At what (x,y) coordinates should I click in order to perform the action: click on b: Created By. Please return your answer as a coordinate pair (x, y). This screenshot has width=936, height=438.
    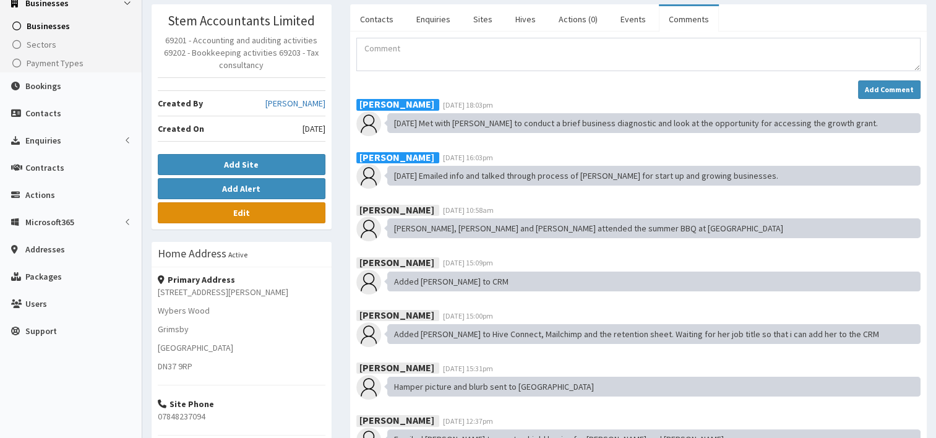
    Looking at the image, I should click on (180, 103).